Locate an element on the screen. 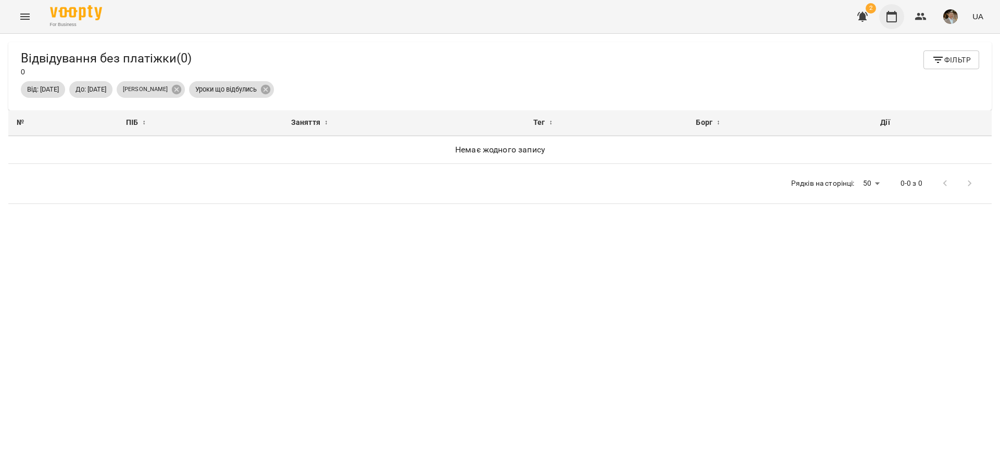  h5: Відвідування без платіжки ( 0 ) is located at coordinates (106, 58).